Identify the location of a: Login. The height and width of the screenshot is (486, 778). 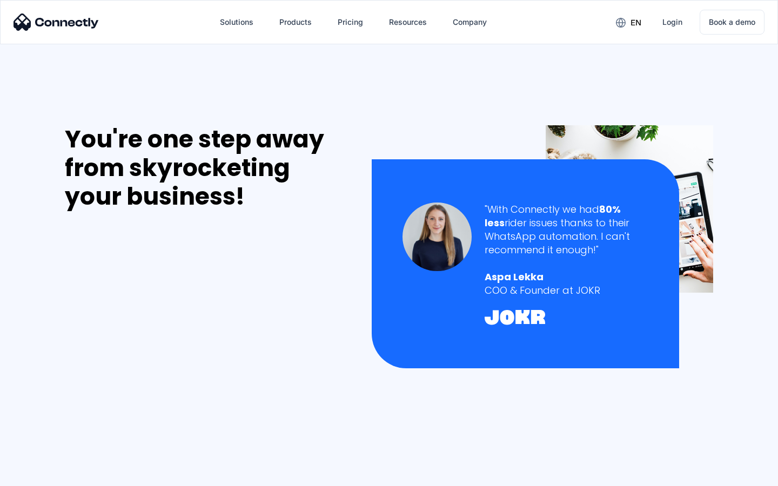
(672, 22).